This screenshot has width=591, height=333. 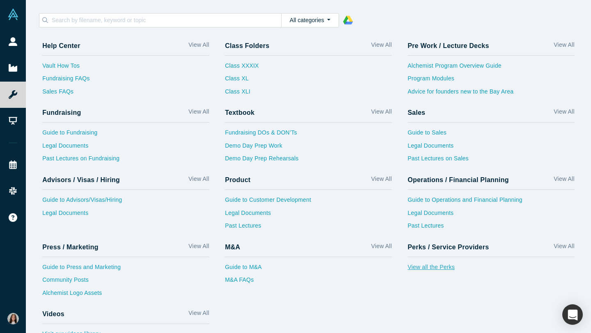 I want to click on button: All categories, so click(x=310, y=20).